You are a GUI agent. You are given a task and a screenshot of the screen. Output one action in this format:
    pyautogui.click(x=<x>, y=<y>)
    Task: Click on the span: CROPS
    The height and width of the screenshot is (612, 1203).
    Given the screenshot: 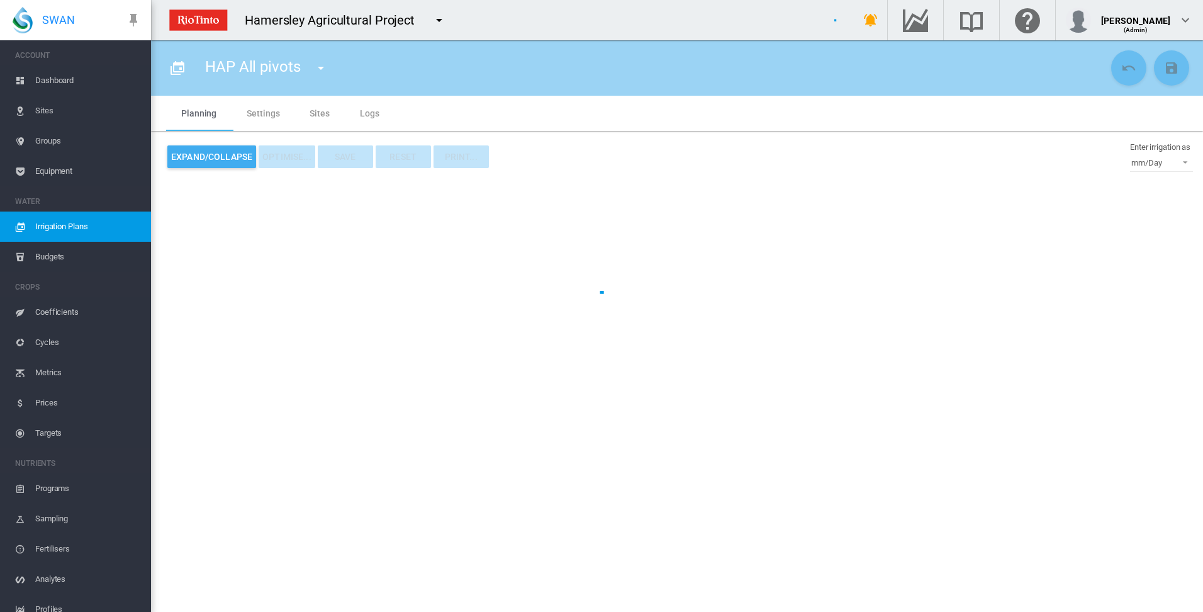 What is the action you would take?
    pyautogui.click(x=78, y=287)
    